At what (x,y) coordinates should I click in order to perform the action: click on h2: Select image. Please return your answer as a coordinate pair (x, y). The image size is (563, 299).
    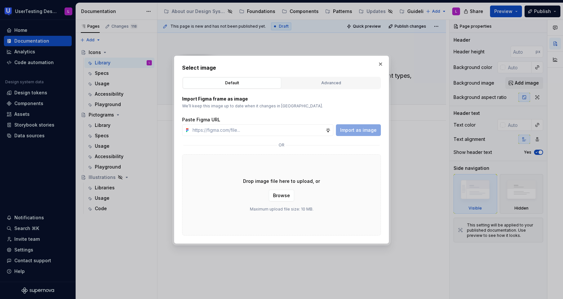
    Looking at the image, I should click on (282, 68).